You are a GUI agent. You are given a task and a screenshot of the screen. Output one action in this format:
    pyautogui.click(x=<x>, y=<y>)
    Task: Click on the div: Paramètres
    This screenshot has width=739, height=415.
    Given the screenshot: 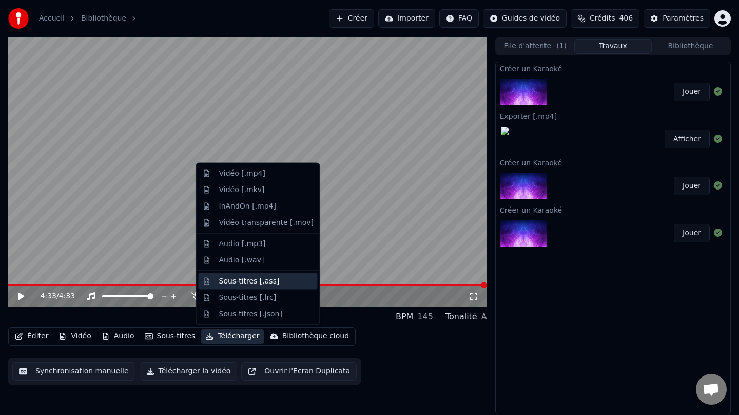 What is the action you would take?
    pyautogui.click(x=683, y=18)
    